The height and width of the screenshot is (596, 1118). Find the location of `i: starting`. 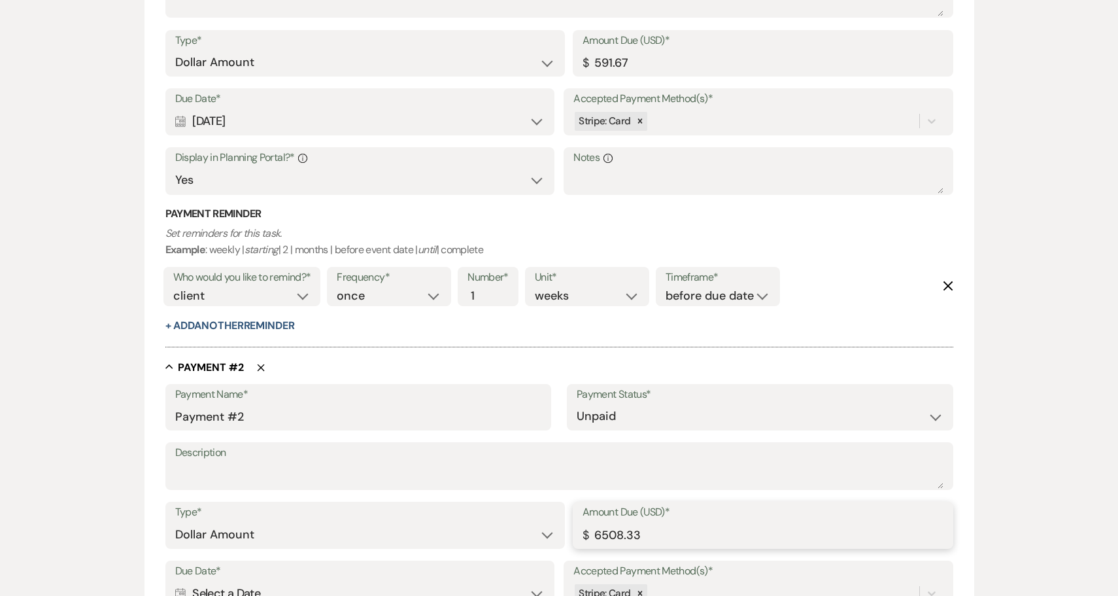

i: starting is located at coordinates (262, 249).